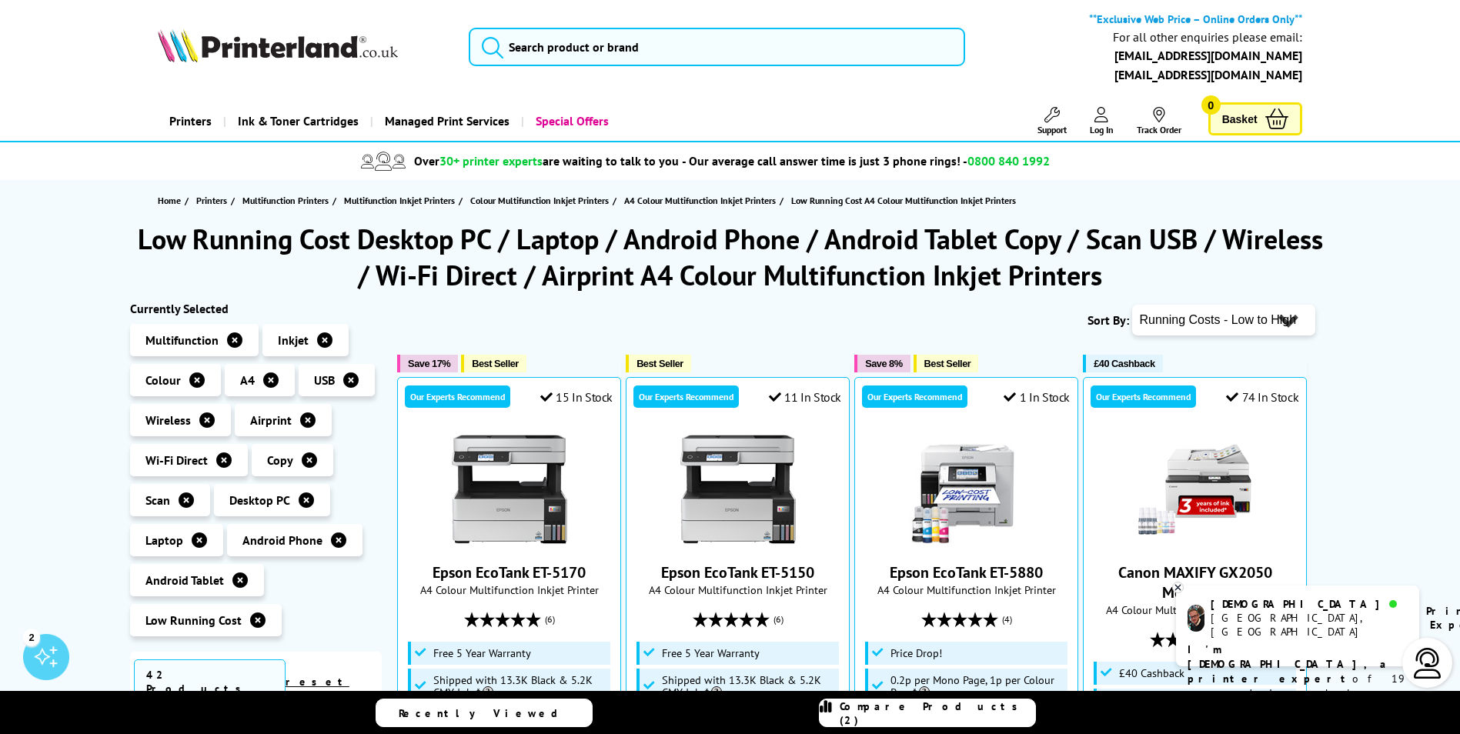  I want to click on img: chris-livechat.png, so click(1196, 618).